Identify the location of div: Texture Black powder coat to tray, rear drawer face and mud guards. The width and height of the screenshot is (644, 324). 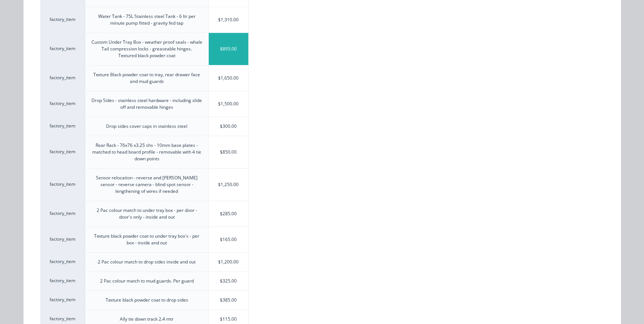
(147, 78).